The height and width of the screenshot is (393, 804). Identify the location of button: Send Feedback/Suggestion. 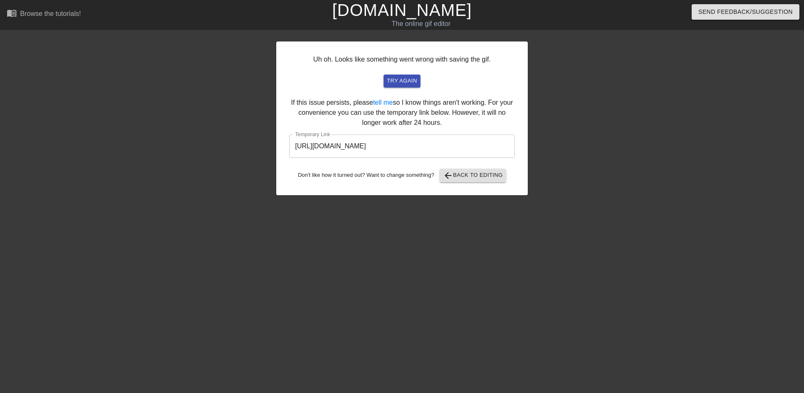
(745, 12).